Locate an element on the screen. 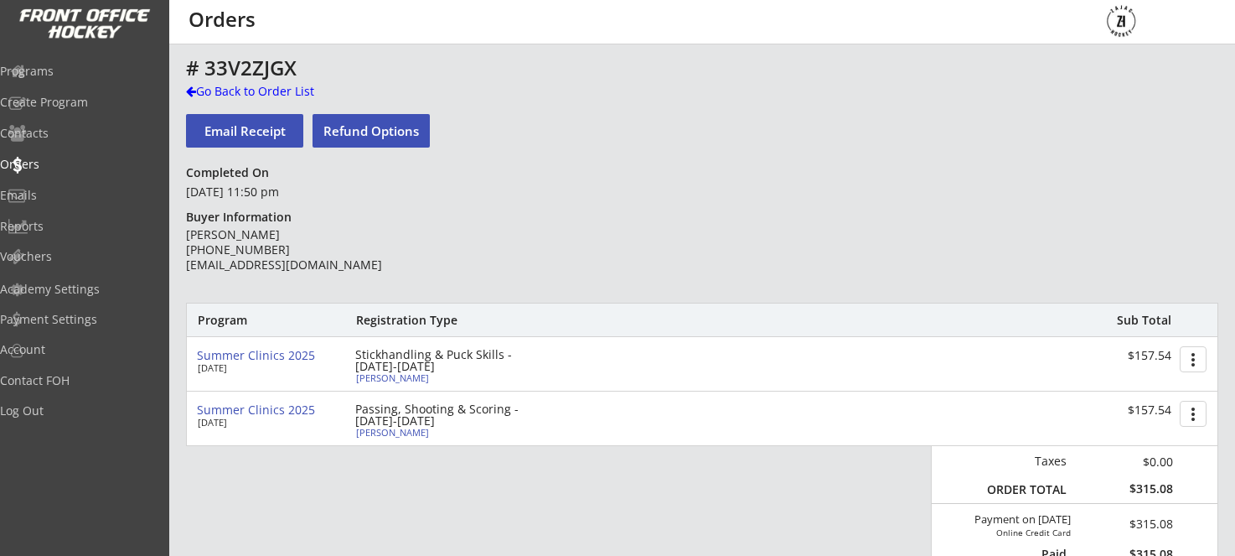 This screenshot has width=1235, height=556. div: Buyer Information is located at coordinates (242, 217).